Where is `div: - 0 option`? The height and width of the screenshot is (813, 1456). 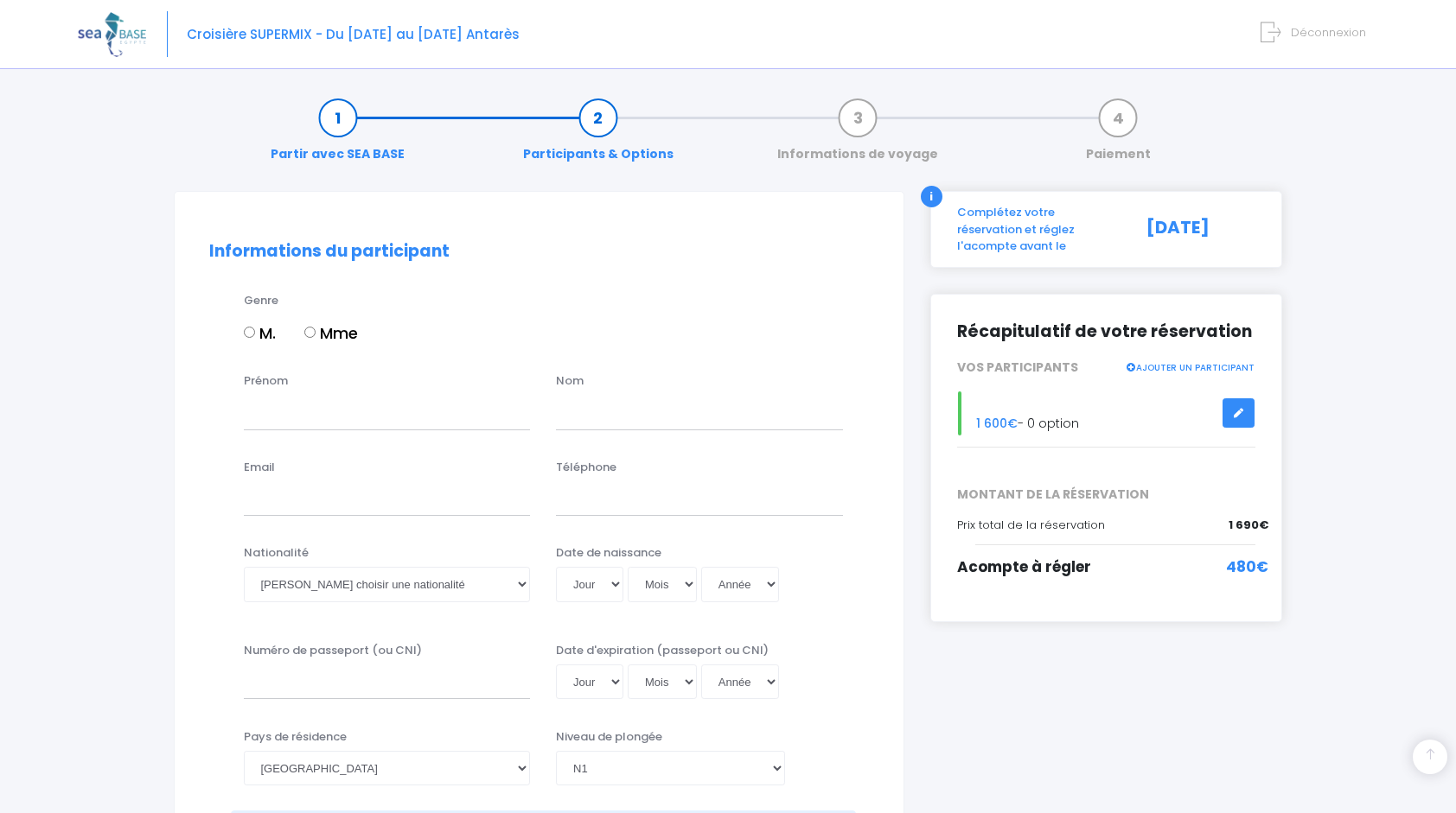 div: - 0 option is located at coordinates (1107, 413).